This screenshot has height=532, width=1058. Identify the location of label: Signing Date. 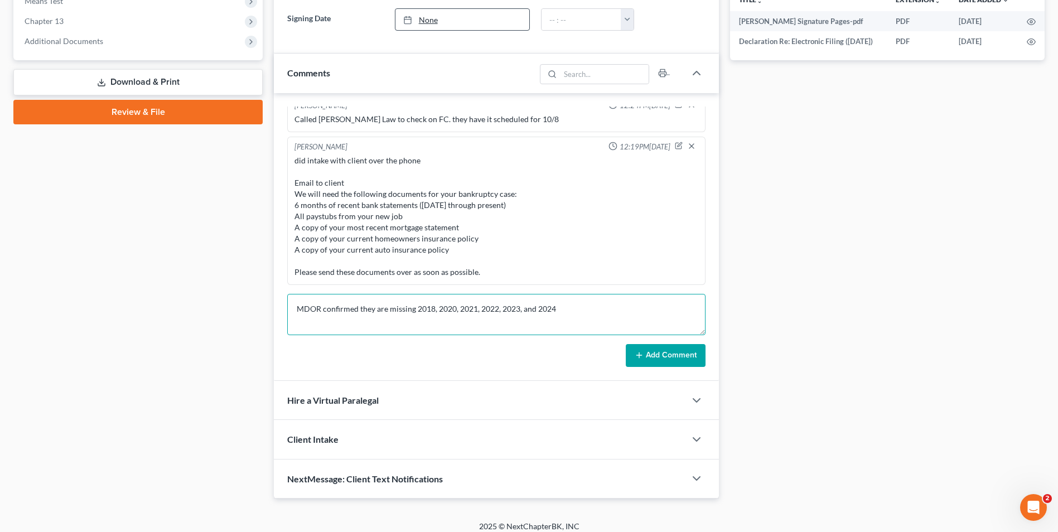
(335, 20).